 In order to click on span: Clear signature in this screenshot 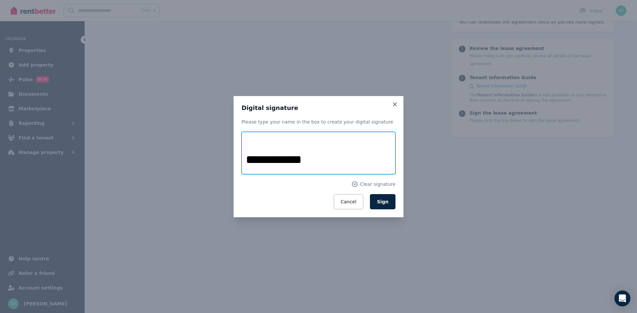, I will do `click(377, 184)`.